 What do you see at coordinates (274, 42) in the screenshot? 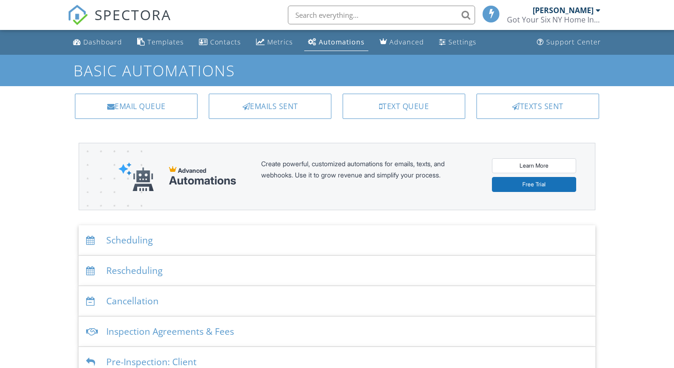
I see `a: Metrics` at bounding box center [274, 42].